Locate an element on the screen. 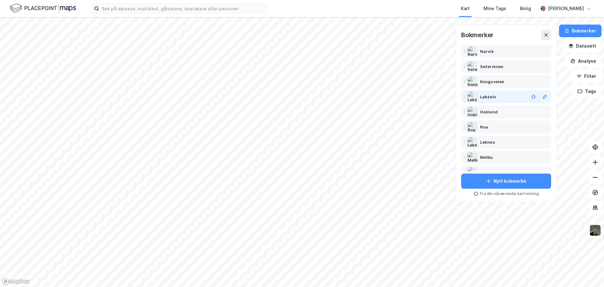  div: Narvik is located at coordinates (487, 51).